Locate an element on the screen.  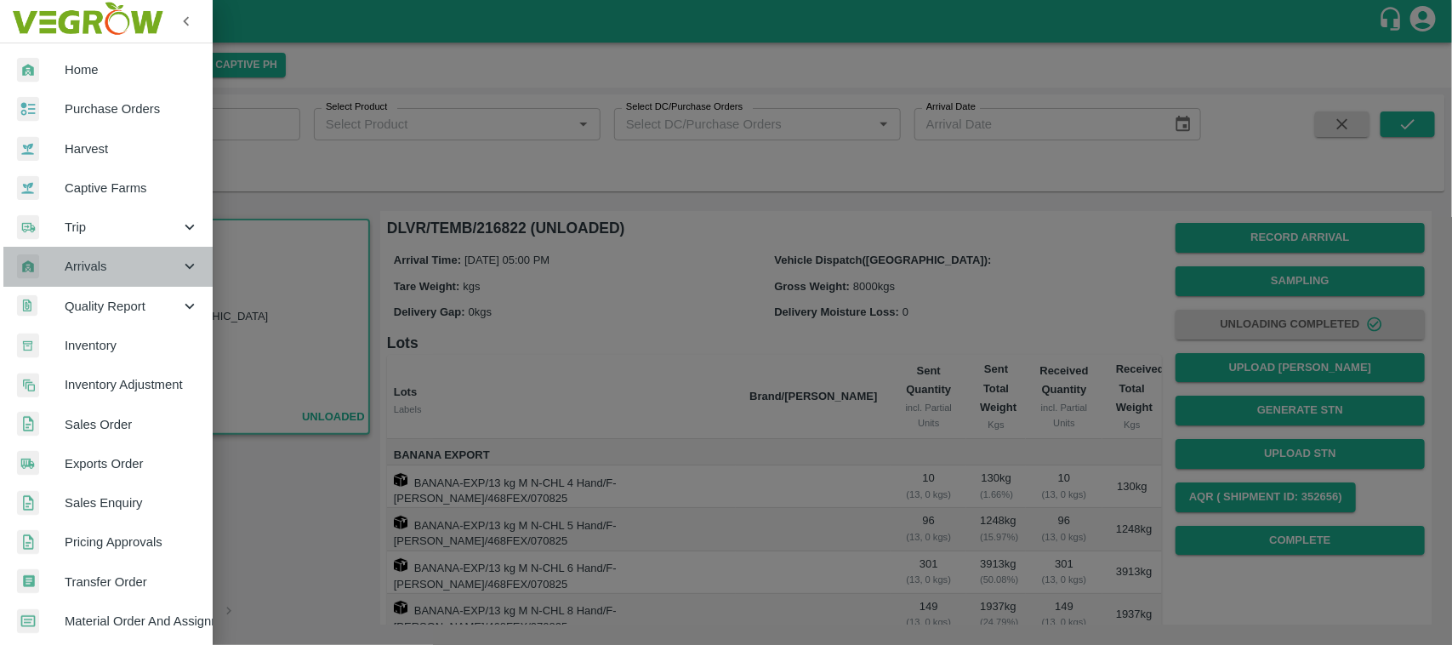
img: reciept is located at coordinates (28, 109).